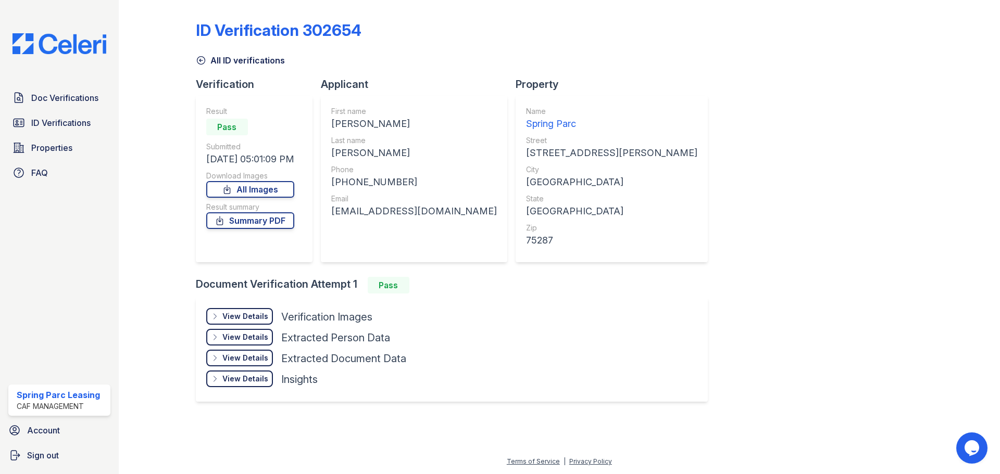 This screenshot has height=474, width=1000. What do you see at coordinates (590, 461) in the screenshot?
I see `a: Privacy Policy` at bounding box center [590, 461].